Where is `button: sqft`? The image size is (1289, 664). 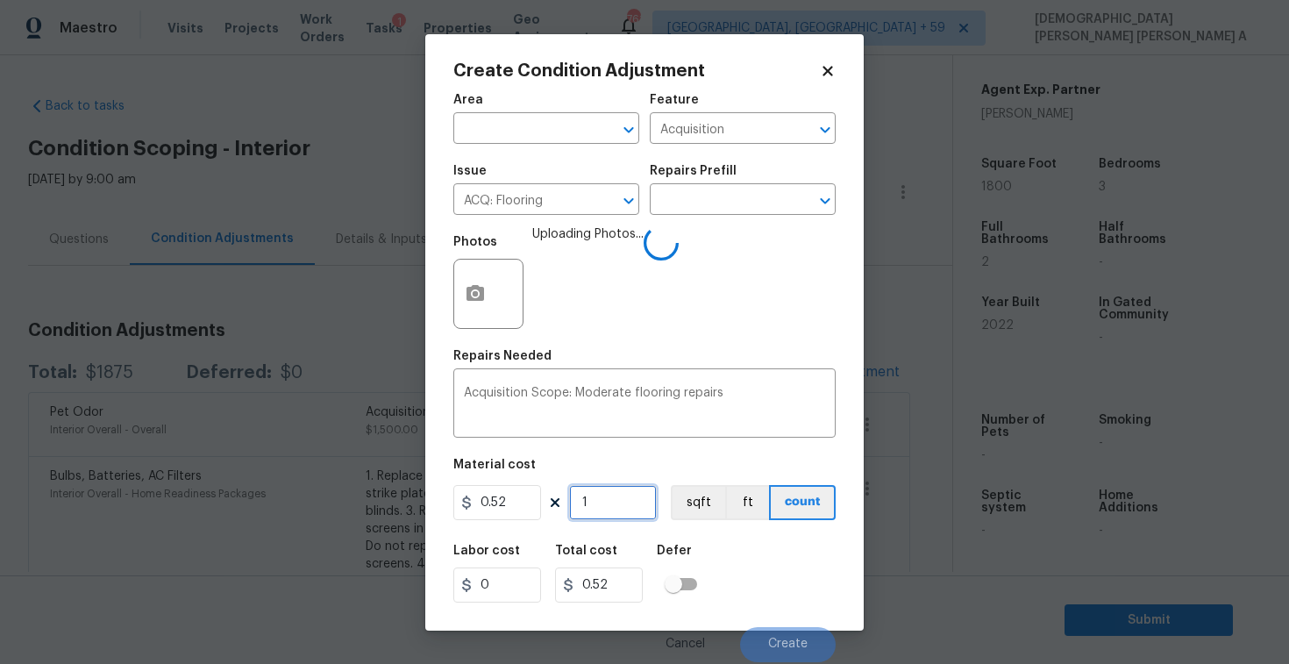
button: sqft is located at coordinates (698, 502).